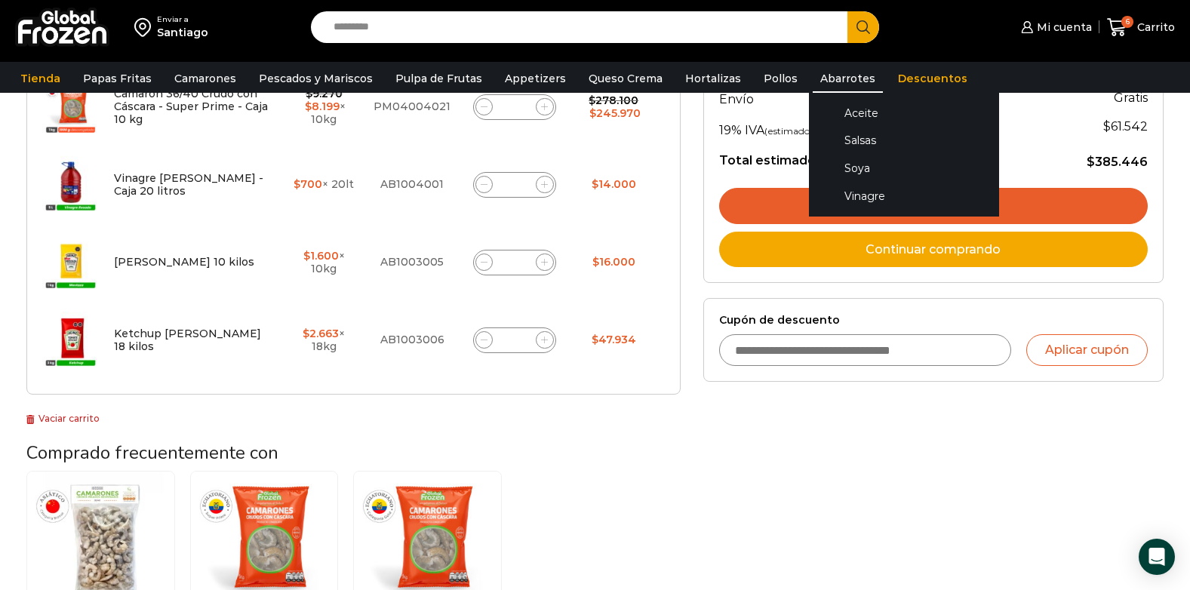 This screenshot has width=1190, height=590. What do you see at coordinates (183, 20) in the screenshot?
I see `div: Enviar a` at bounding box center [183, 20].